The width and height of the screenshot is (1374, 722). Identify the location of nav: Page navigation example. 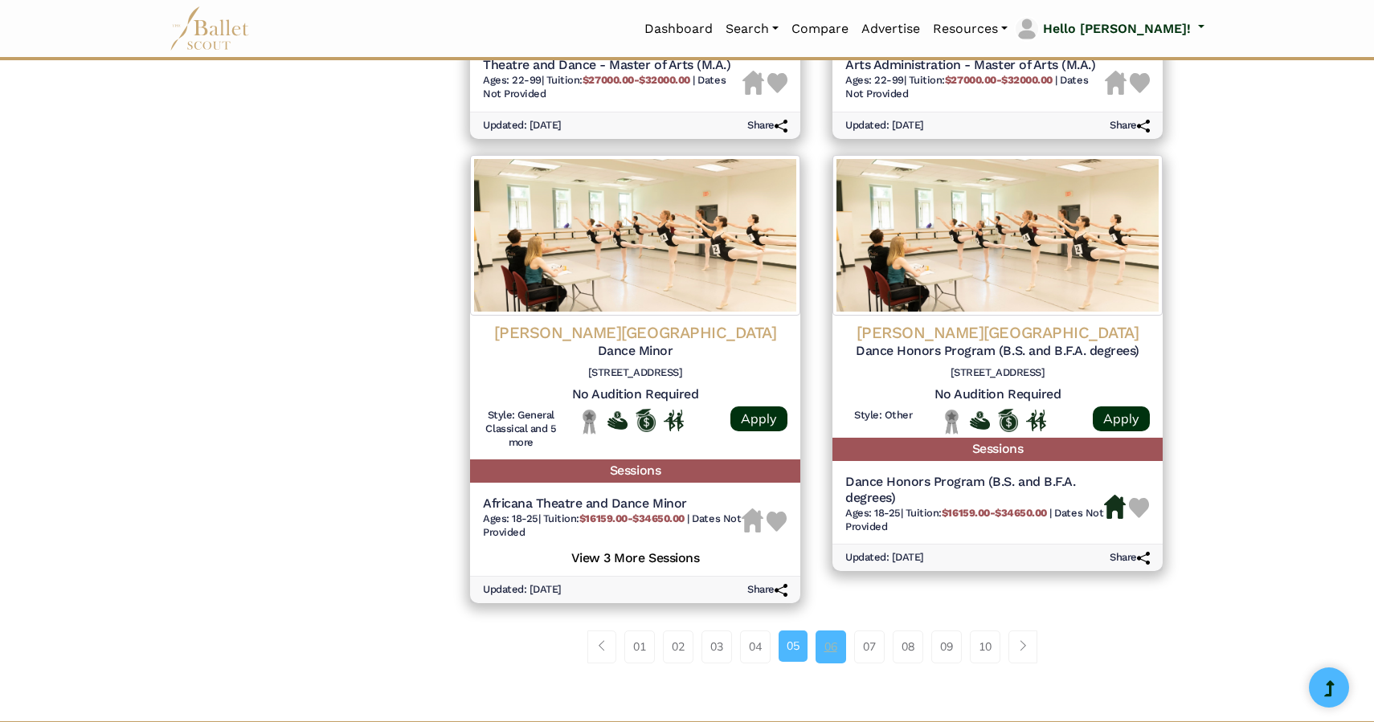
(817, 647).